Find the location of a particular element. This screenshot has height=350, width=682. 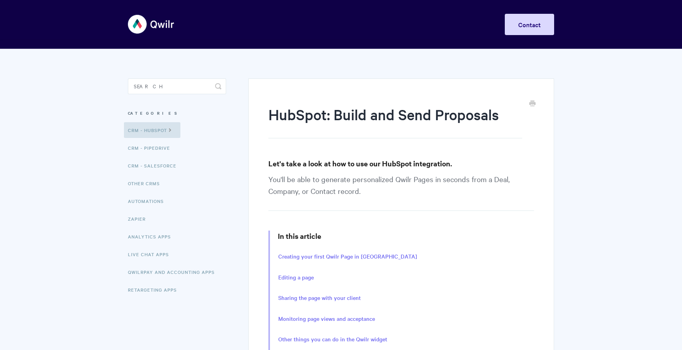

a: Other things you can do in the Qwilr widget is located at coordinates (333, 340).